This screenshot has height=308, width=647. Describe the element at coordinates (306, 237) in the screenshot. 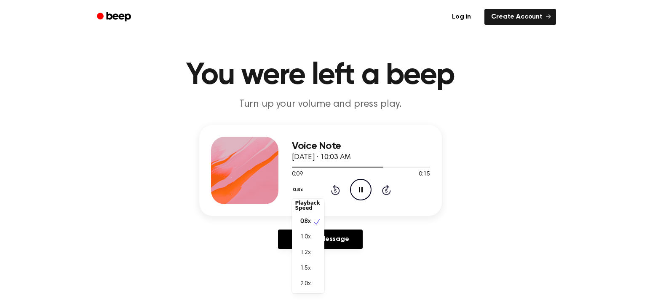

I see `span: 1.0x` at that location.